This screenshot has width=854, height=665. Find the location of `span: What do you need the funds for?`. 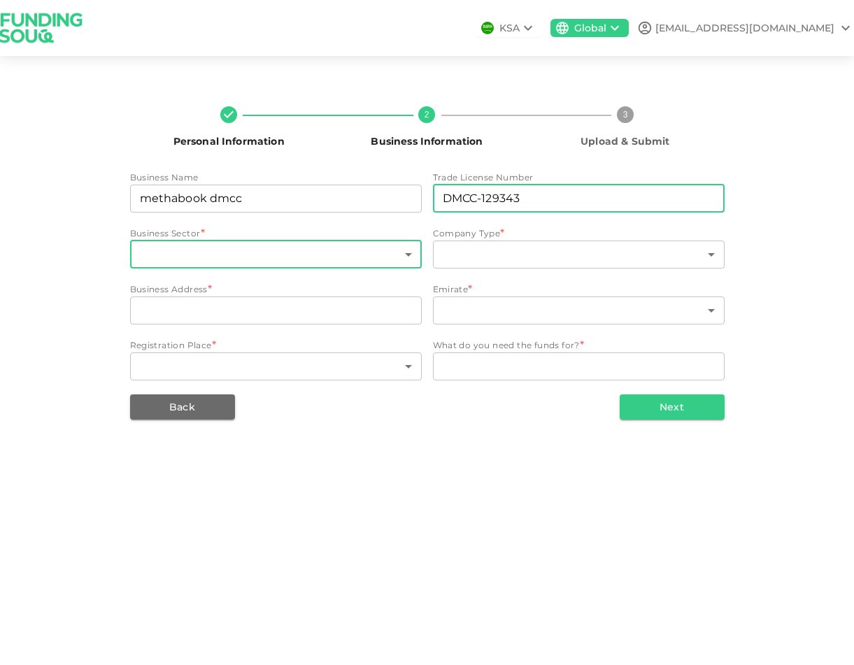

span: What do you need the funds for? is located at coordinates (506, 345).